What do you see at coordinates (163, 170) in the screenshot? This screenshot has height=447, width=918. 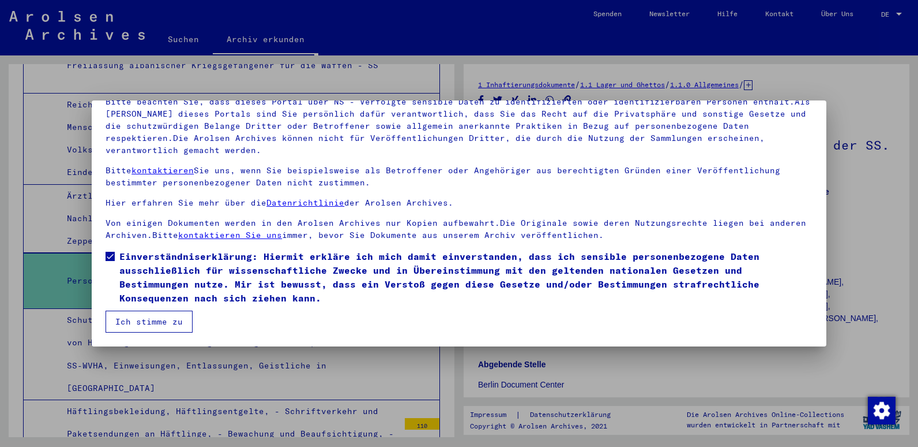 I see `a: kontaktieren` at bounding box center [163, 170].